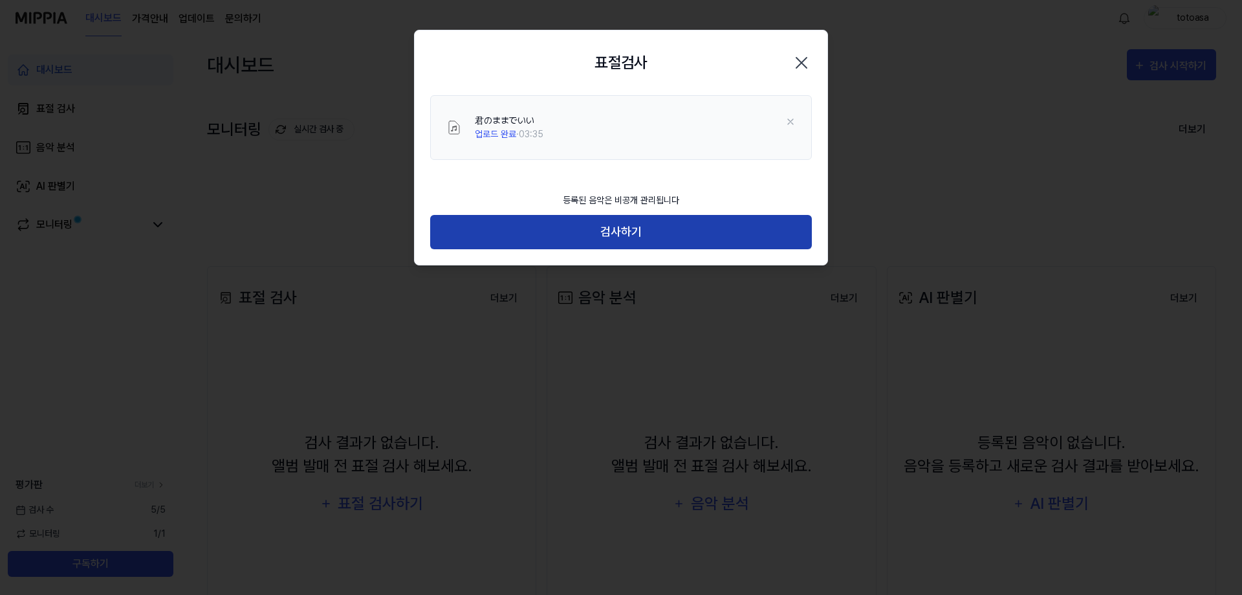  Describe the element at coordinates (621, 200) in the screenshot. I see `div: 등록된 음악은 비공개 관리됩니다` at that location.